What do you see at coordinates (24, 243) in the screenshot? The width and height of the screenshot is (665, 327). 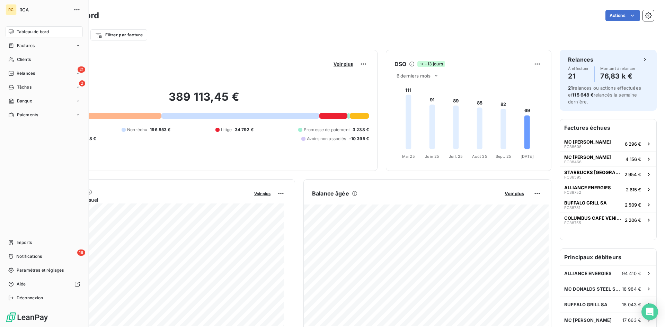 I see `span: Imports` at bounding box center [24, 243].